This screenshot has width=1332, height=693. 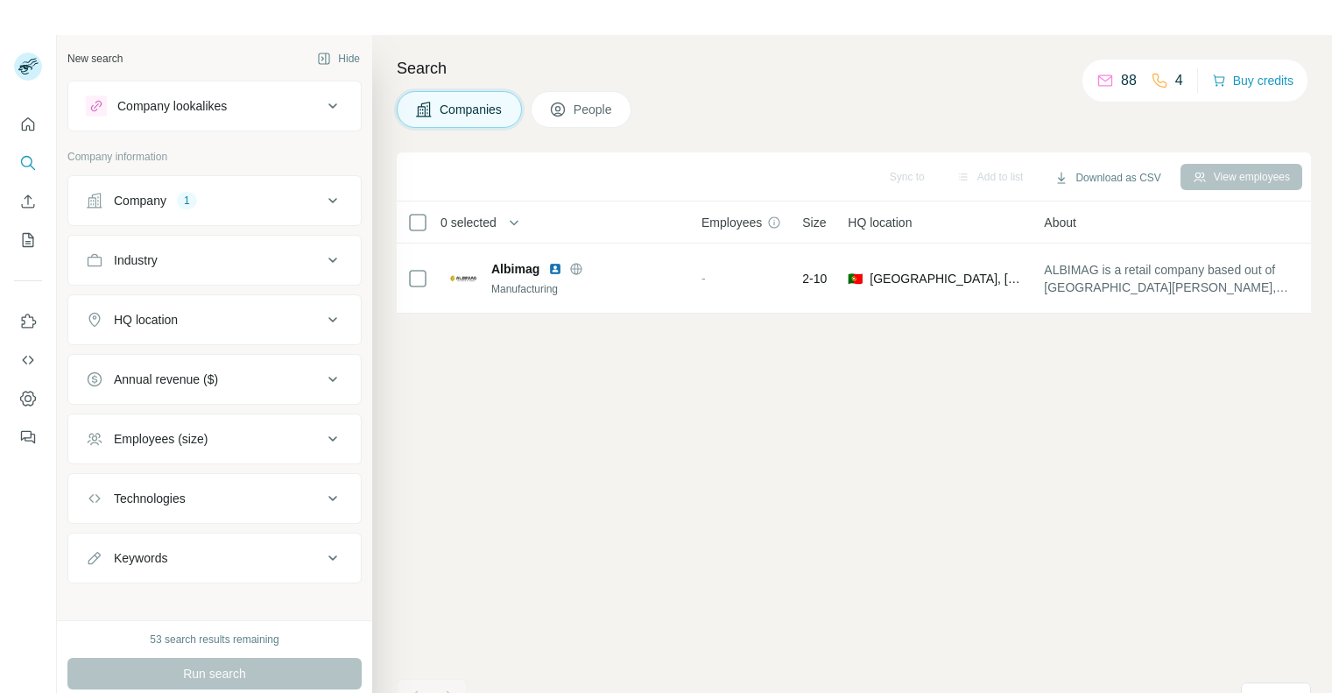 What do you see at coordinates (160, 439) in the screenshot?
I see `div: Employees (size)` at bounding box center [160, 439].